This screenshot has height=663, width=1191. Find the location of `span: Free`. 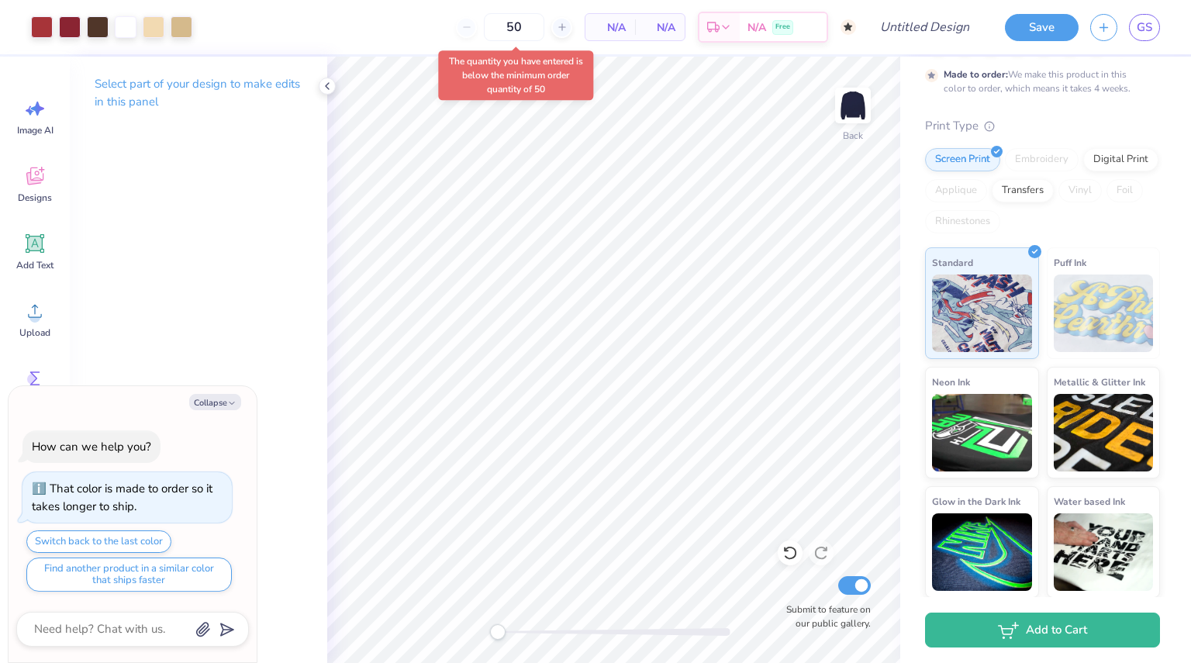

span: Free is located at coordinates (782, 27).